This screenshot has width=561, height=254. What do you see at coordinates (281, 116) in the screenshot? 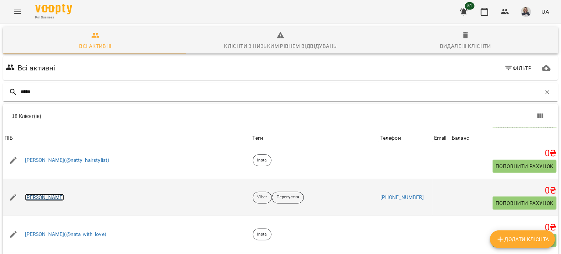
I see `div: Table Toolbar` at bounding box center [281, 116].